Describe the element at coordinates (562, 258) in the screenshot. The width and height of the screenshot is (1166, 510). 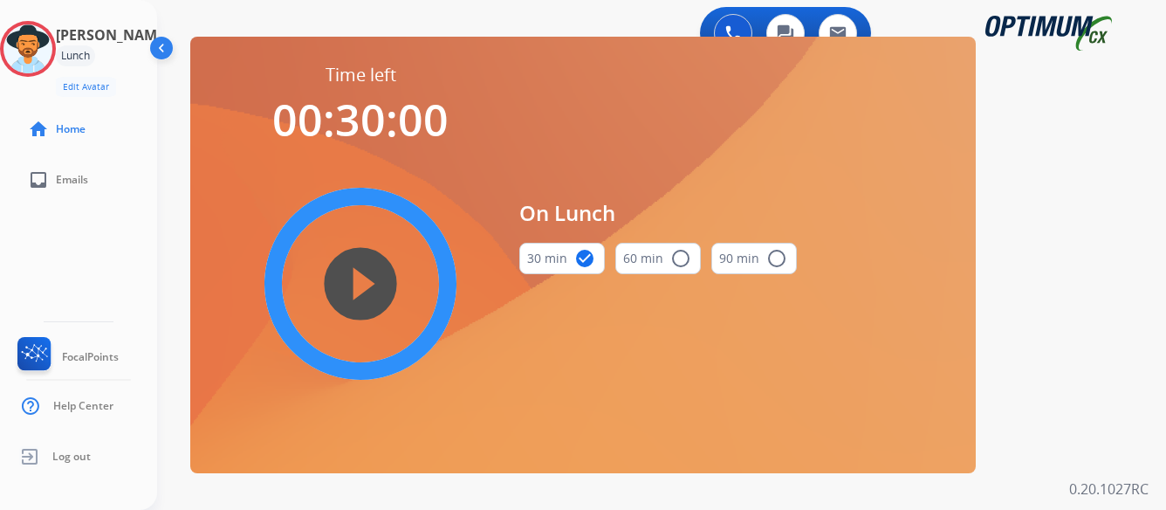
I see `button: 30 min` at that location.